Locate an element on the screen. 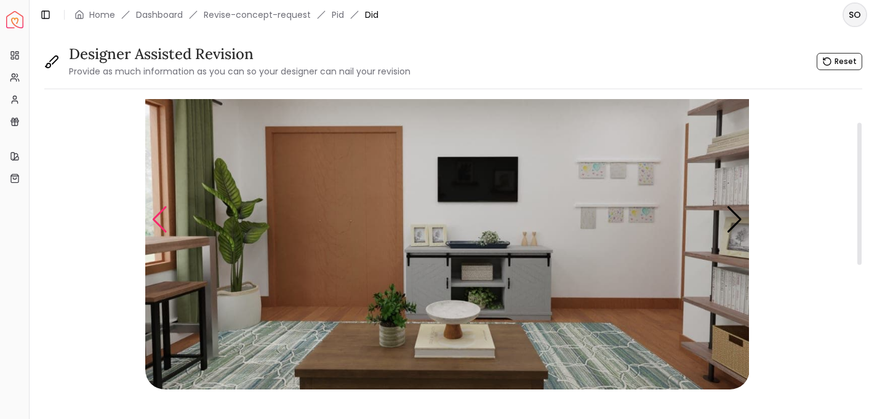  a: Pid is located at coordinates (338, 15).